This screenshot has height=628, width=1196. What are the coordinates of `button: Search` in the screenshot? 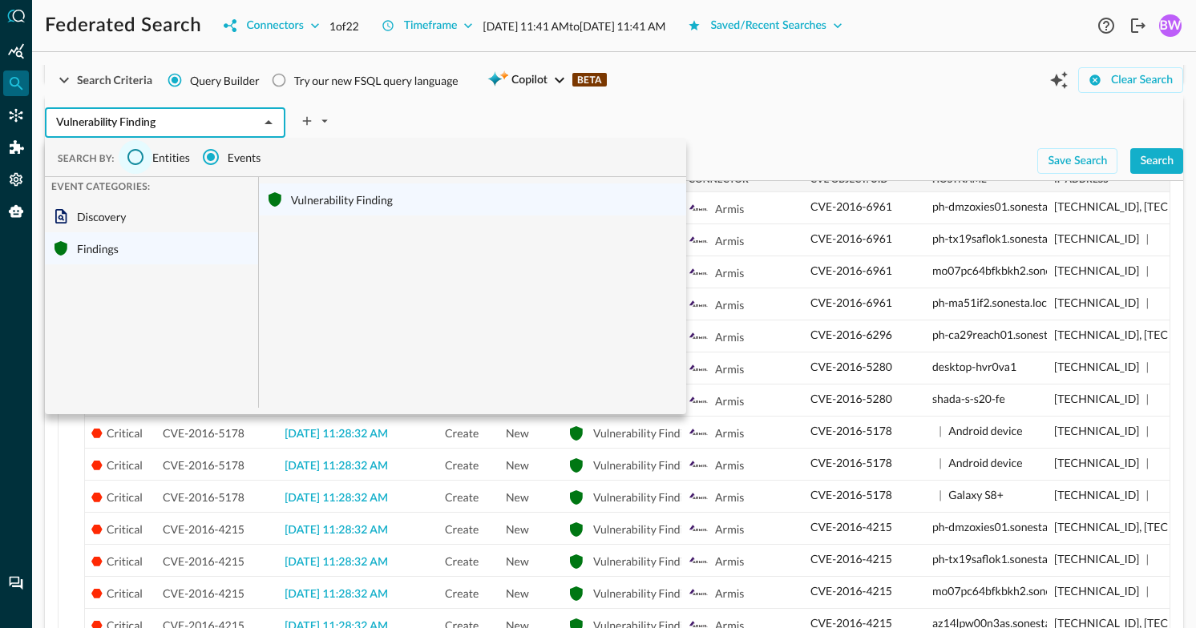 It's located at (1156, 161).